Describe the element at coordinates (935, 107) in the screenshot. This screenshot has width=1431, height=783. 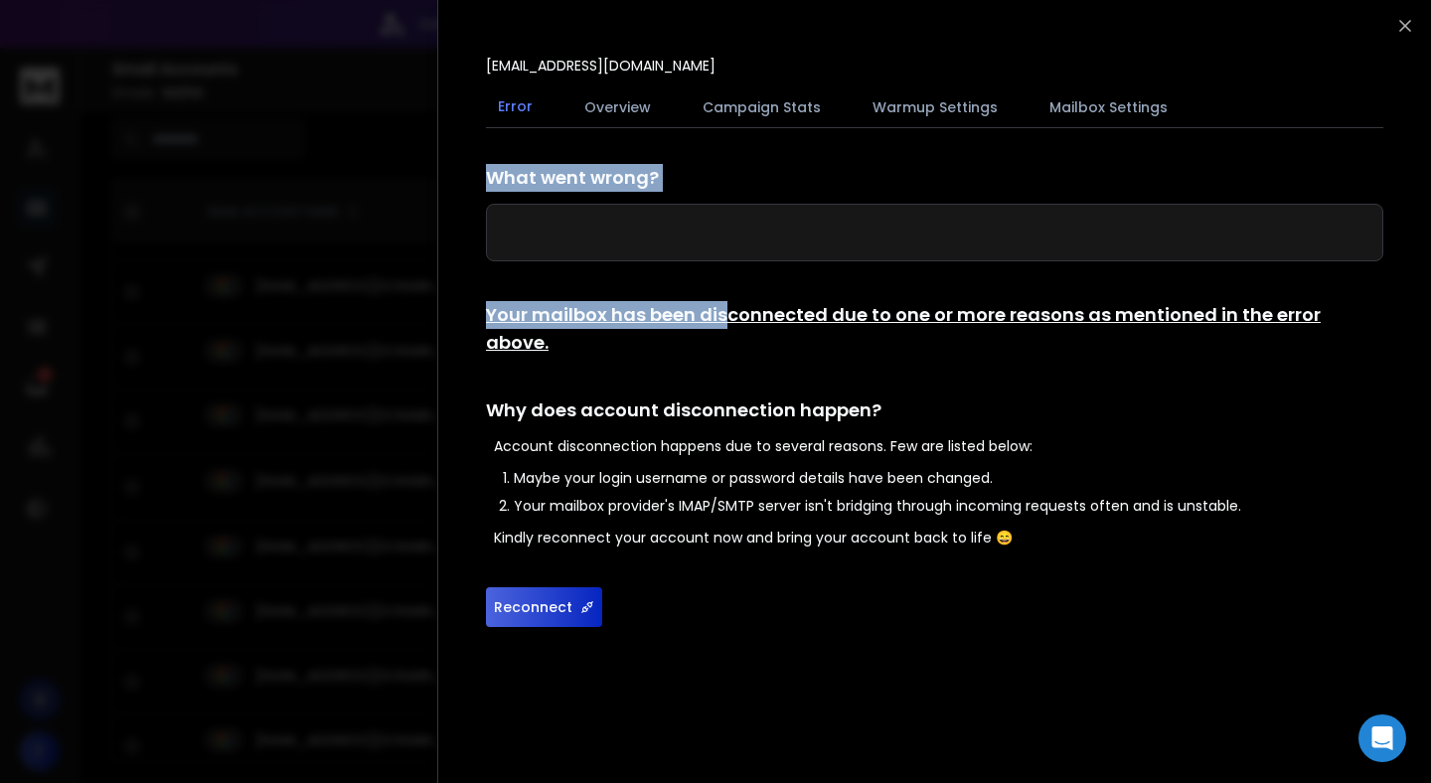
I see `button: Warmup Settings` at that location.